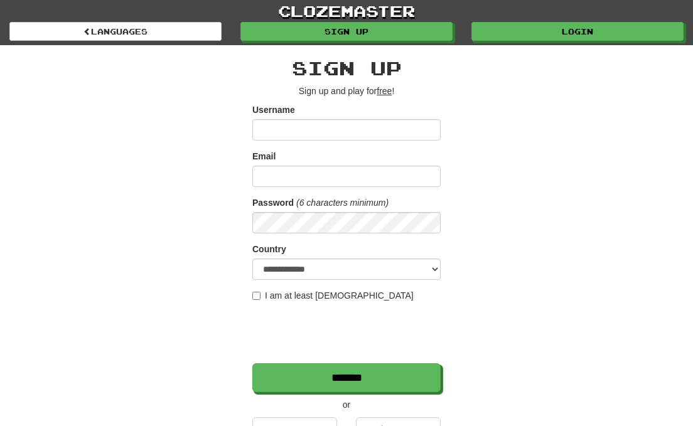  I want to click on a: Languages, so click(116, 31).